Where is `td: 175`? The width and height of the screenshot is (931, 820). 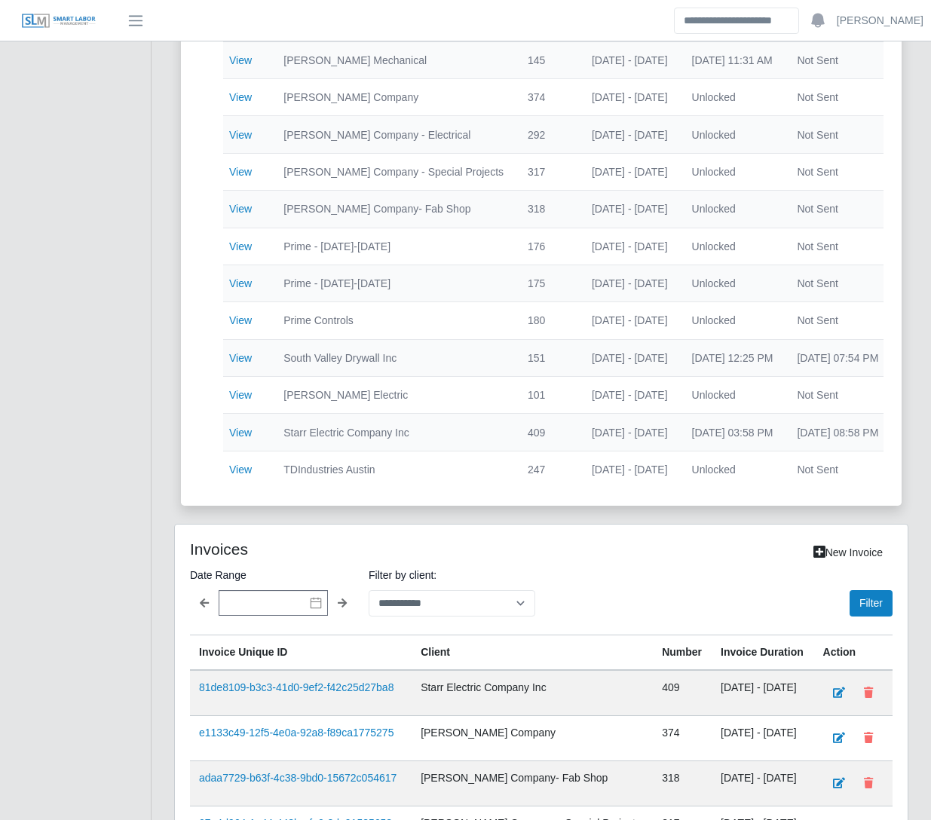 td: 175 is located at coordinates (547, 283).